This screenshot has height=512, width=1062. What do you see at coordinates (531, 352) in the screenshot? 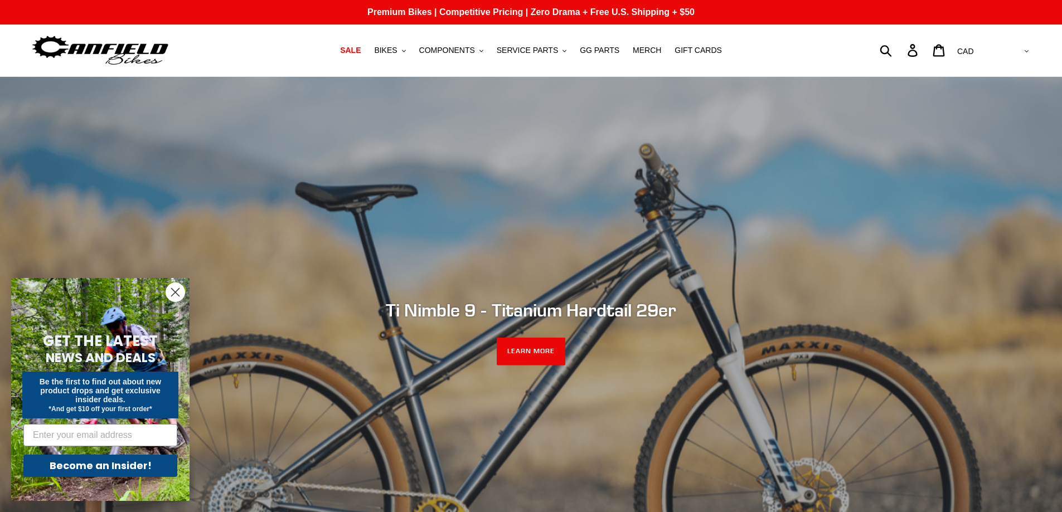
I see `a: LEARN MORE` at bounding box center [531, 352].